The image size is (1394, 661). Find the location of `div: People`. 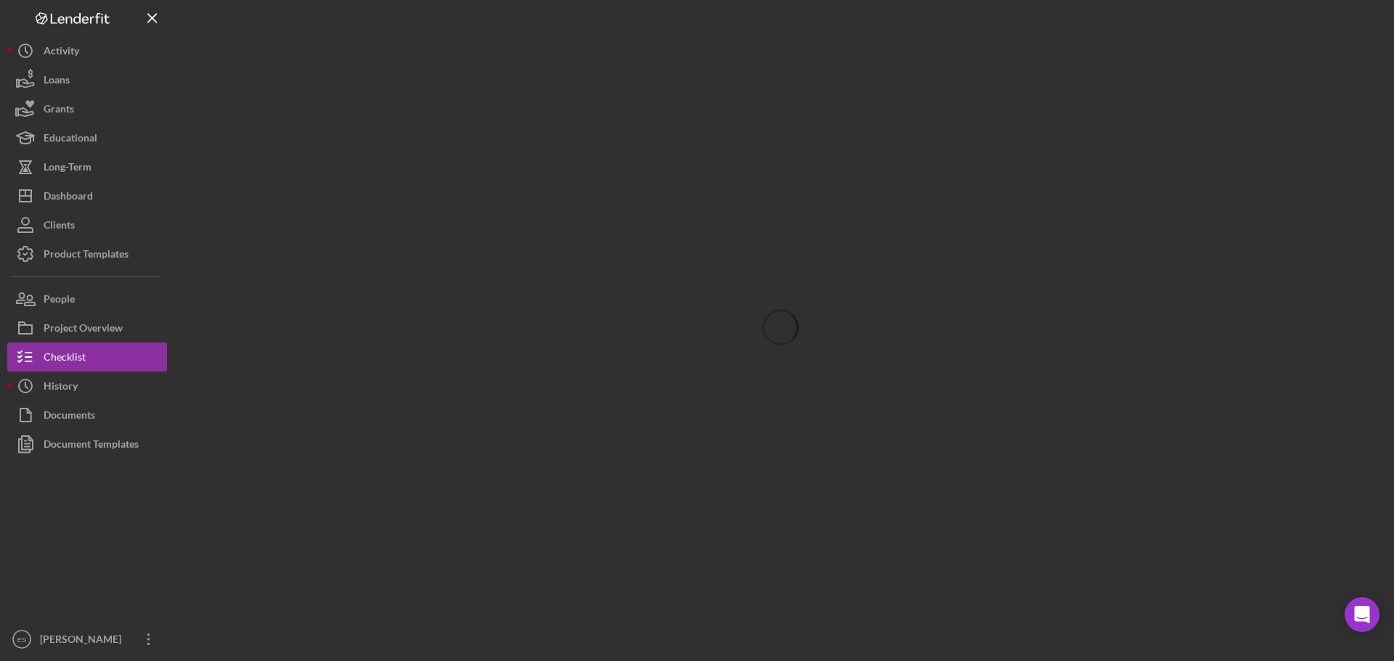

div: People is located at coordinates (59, 301).